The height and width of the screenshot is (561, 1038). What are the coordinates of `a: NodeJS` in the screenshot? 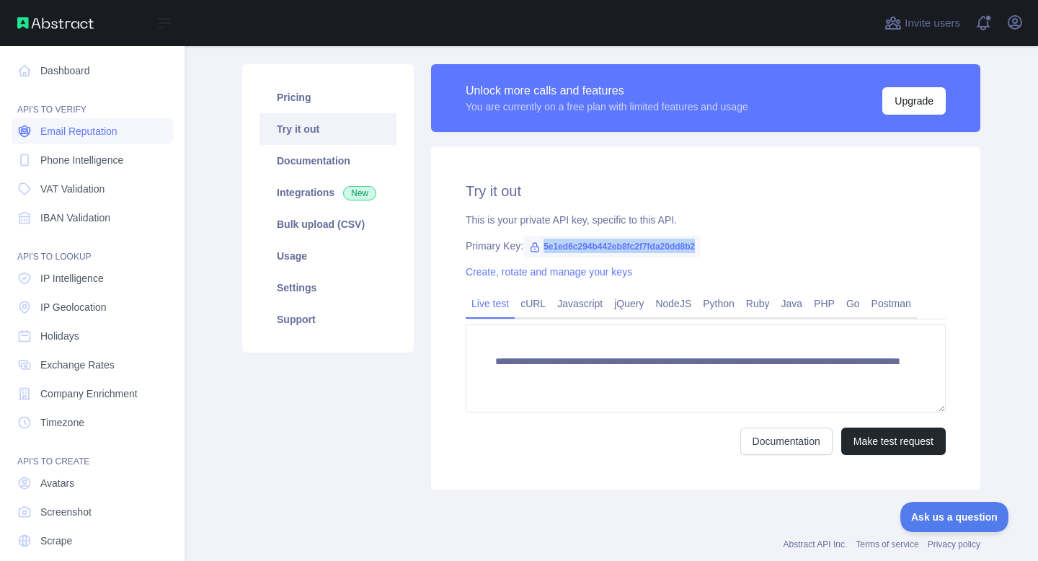 It's located at (673, 304).